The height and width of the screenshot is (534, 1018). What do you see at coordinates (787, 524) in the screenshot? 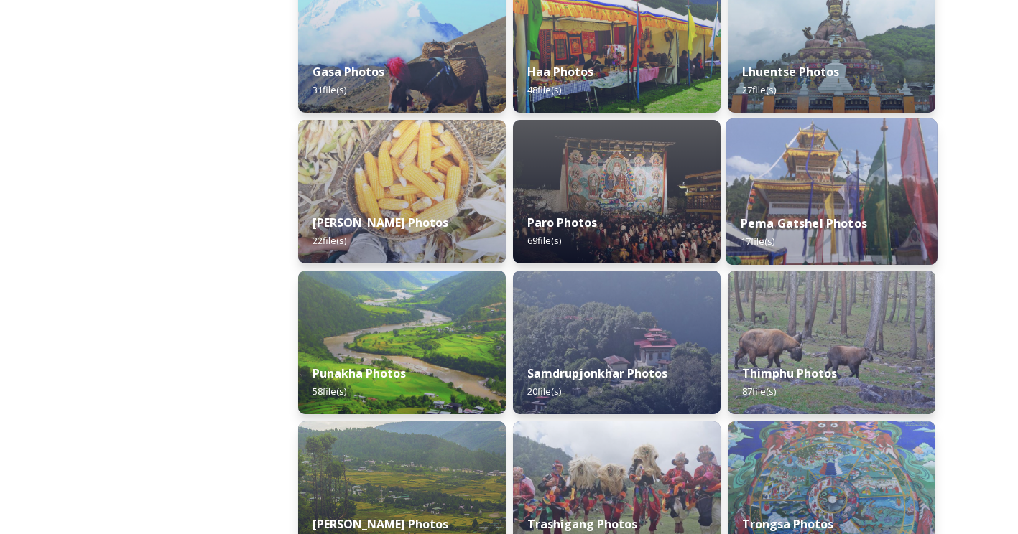
I see `strong: Trongsa Photos` at bounding box center [787, 524].